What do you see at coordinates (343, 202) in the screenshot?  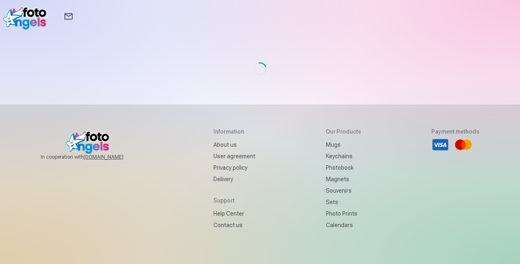 I see `a: Sets` at bounding box center [343, 202].